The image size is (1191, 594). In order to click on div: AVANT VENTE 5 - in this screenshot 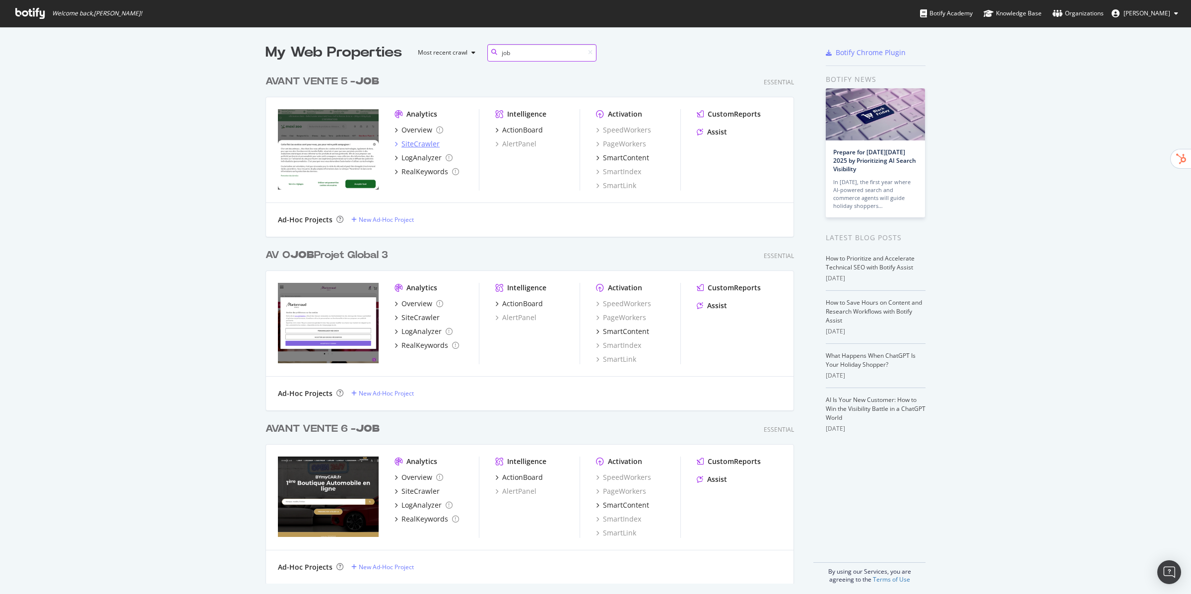, I will do `click(322, 81)`.